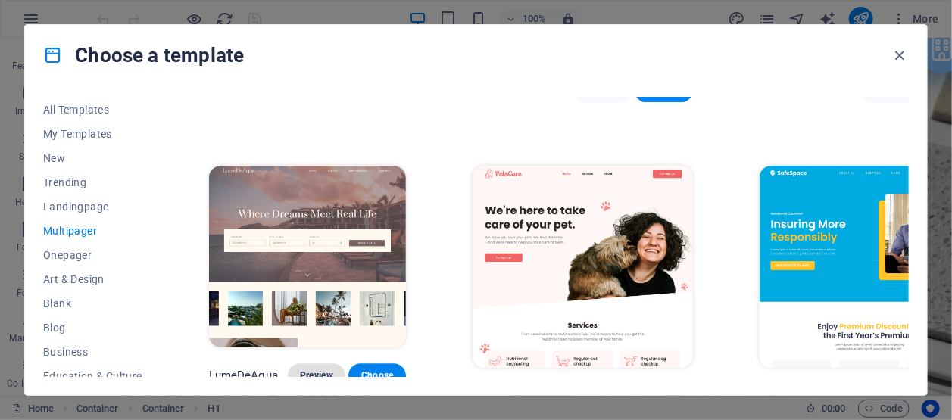 The image size is (952, 420). I want to click on span: Onepager, so click(92, 255).